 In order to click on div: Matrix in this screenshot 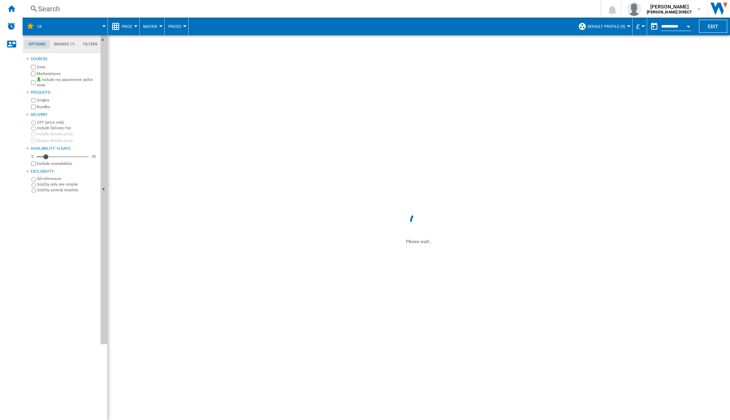, I will do `click(152, 26)`.